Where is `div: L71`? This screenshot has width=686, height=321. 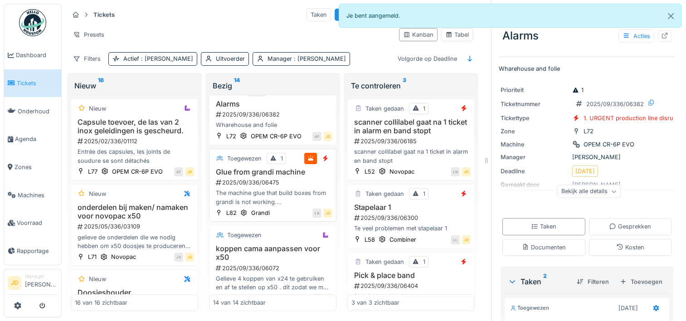
div: L71 is located at coordinates (92, 257).